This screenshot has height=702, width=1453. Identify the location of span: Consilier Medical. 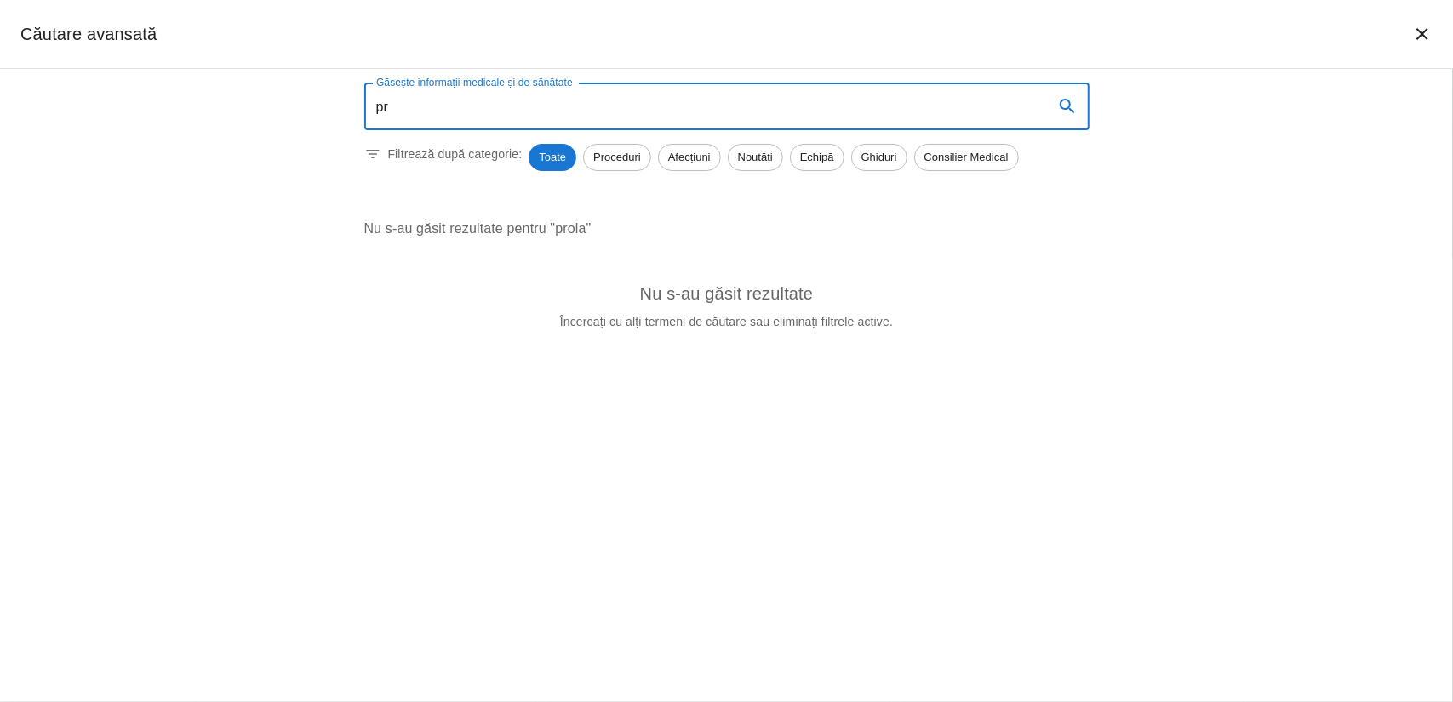
(966, 157).